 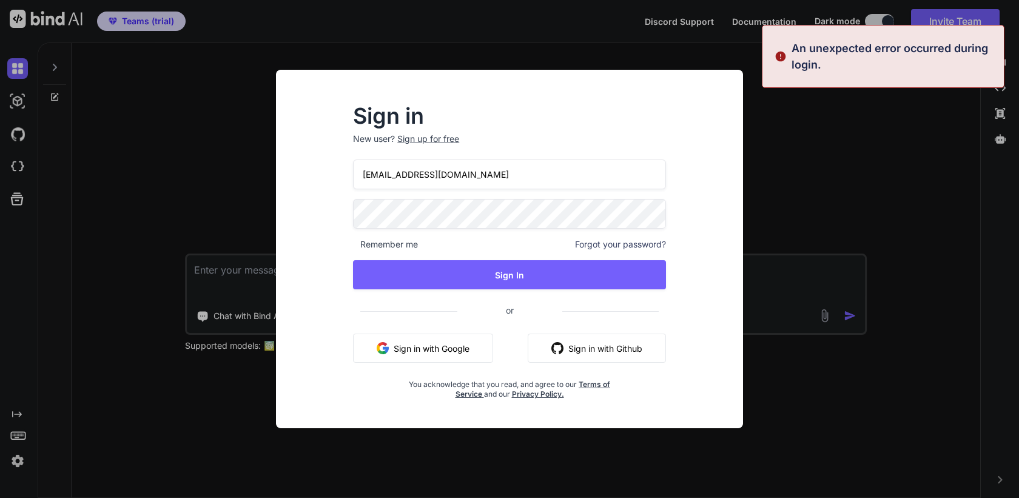 I want to click on button: Sign in with Github, so click(x=597, y=348).